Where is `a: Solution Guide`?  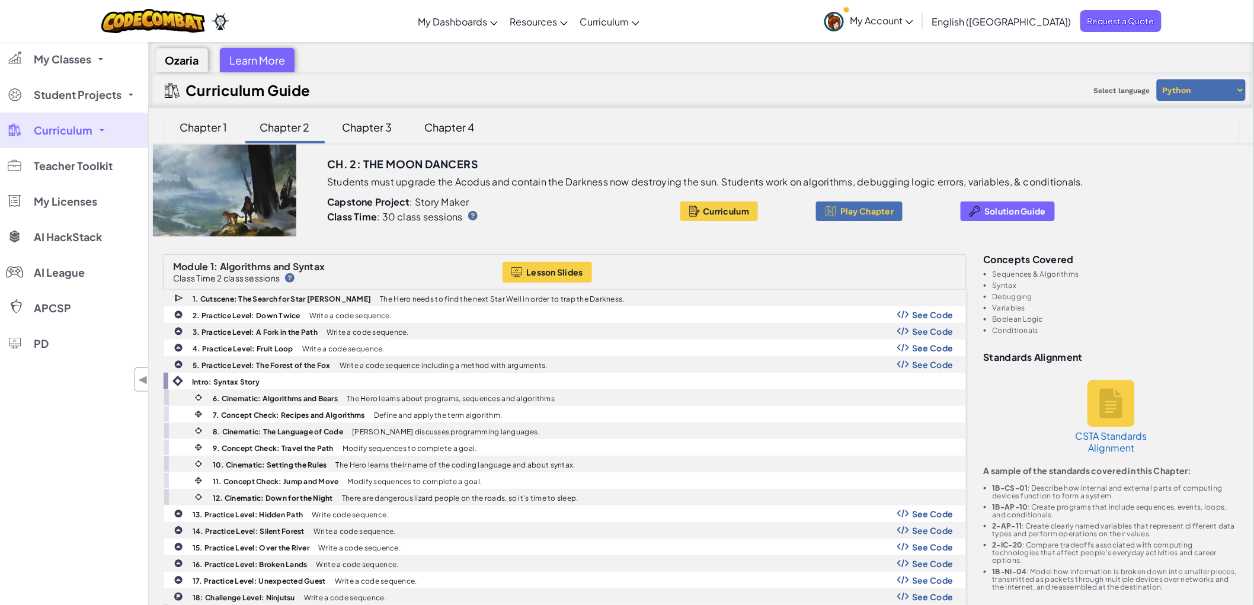 a: Solution Guide is located at coordinates (1007, 211).